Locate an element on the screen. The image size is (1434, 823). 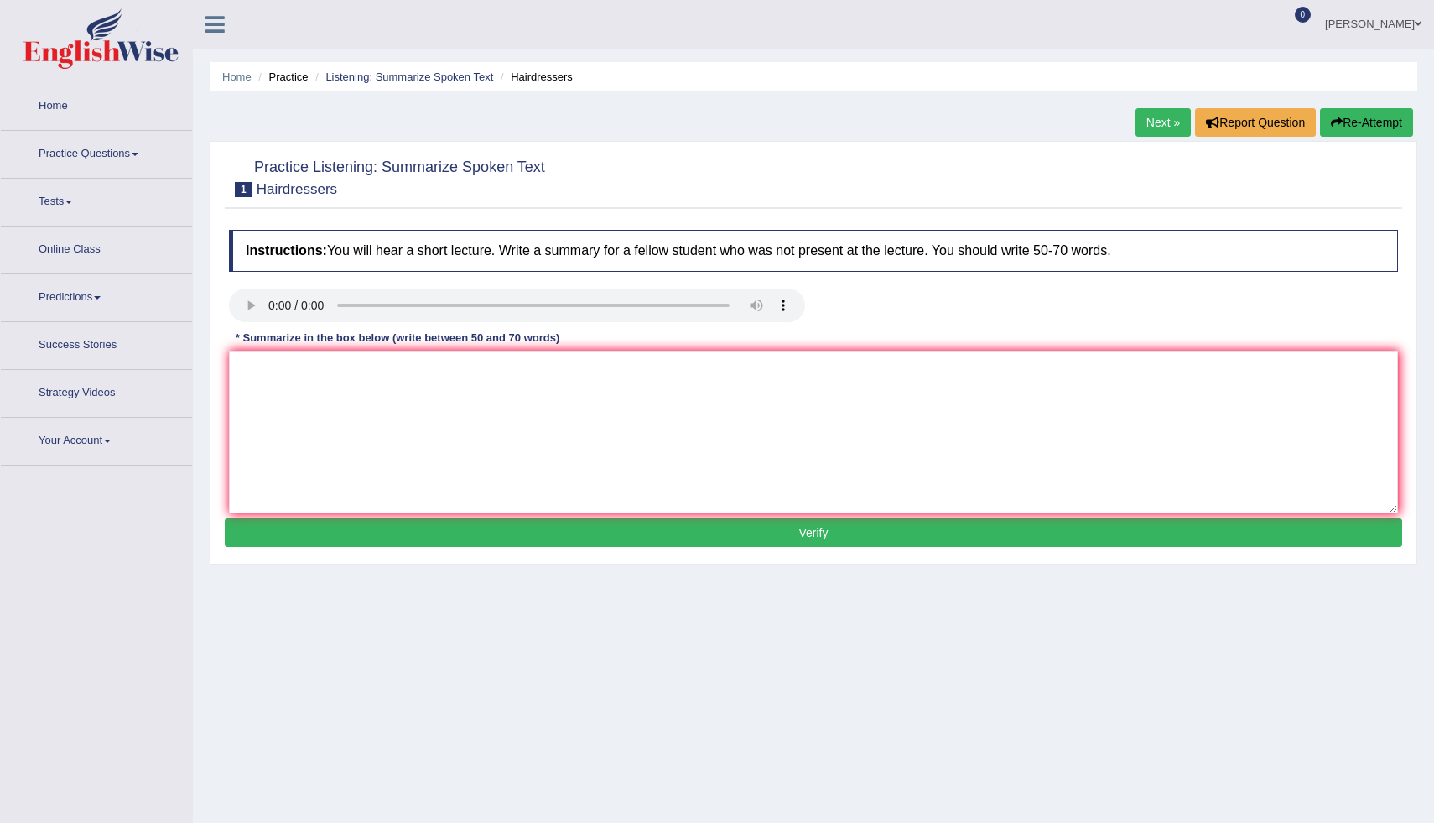
a: Listening: Summarize Spoken Text is located at coordinates (409, 76).